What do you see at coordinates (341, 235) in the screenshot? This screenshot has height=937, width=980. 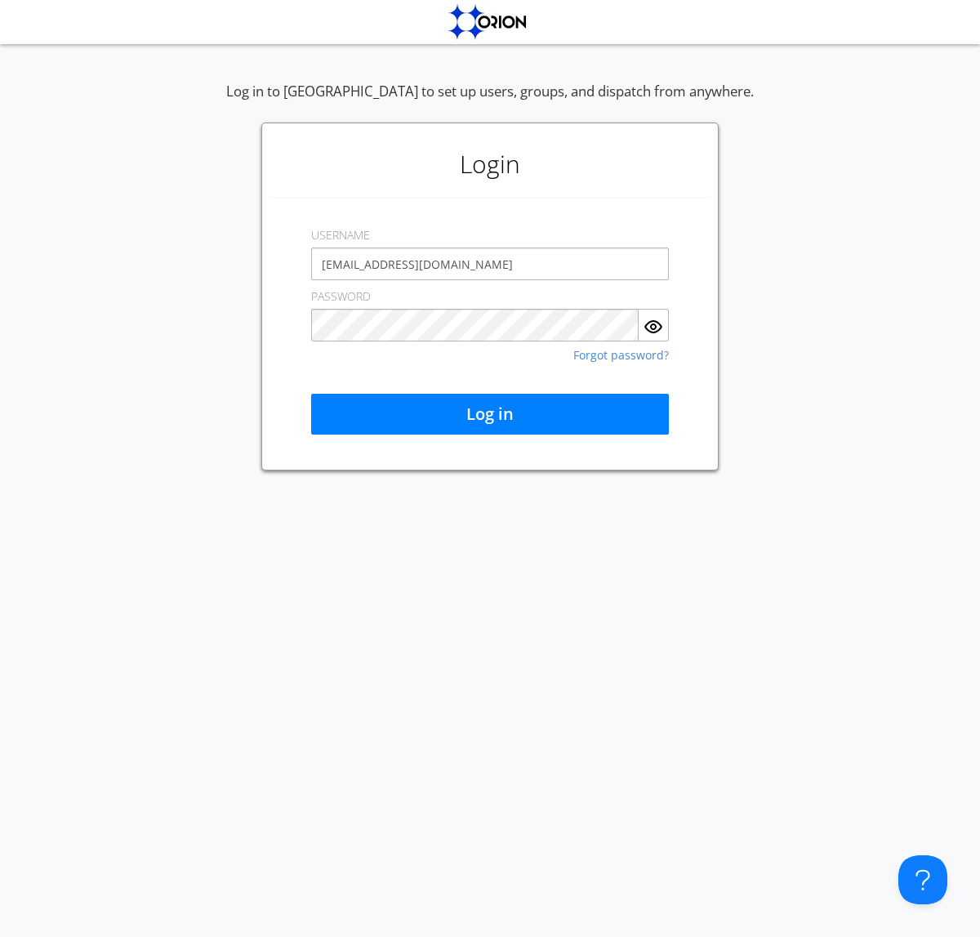 I see `label: USERNAME` at bounding box center [341, 235].